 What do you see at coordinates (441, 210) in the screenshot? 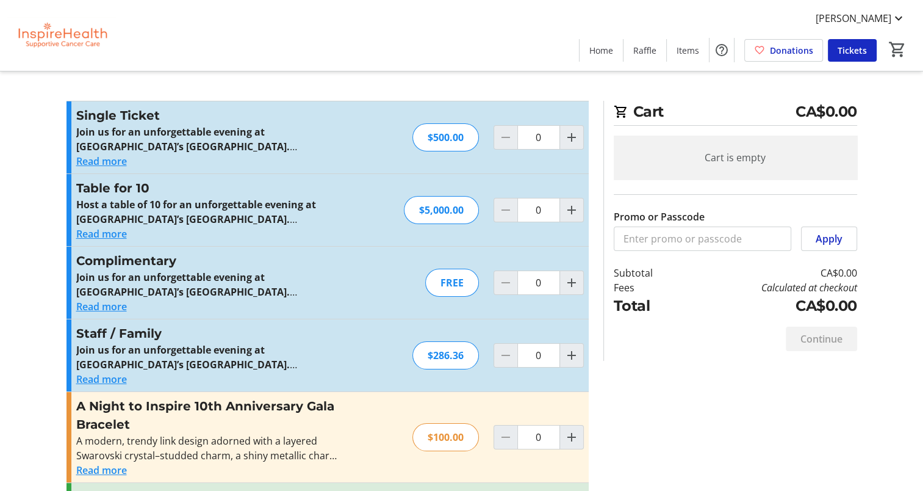
I see `div: $5,000.00` at bounding box center [441, 210].